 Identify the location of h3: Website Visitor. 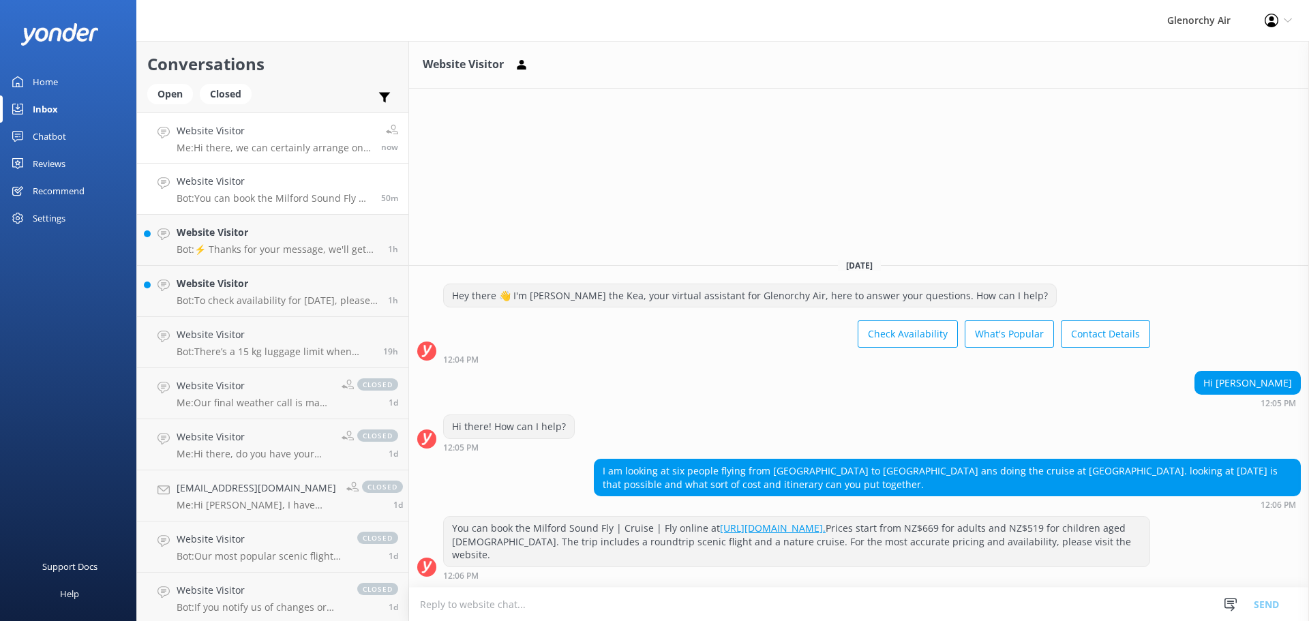
(463, 65).